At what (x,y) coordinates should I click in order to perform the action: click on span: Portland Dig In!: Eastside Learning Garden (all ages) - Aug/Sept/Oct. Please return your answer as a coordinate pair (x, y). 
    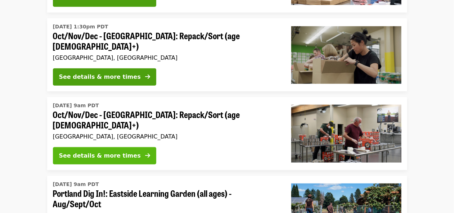
    Looking at the image, I should click on (166, 199).